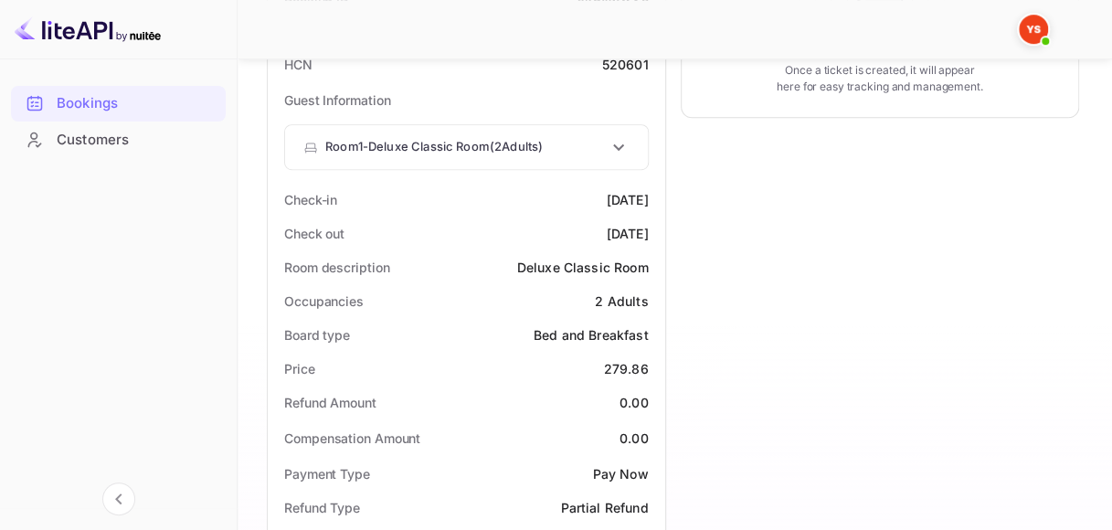 The image size is (1112, 530). What do you see at coordinates (336, 267) in the screenshot?
I see `div: Room description` at bounding box center [336, 267].